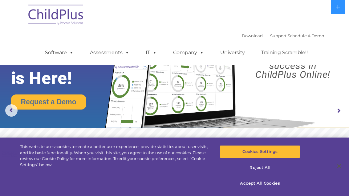 The image size is (349, 196). What do you see at coordinates (260, 168) in the screenshot?
I see `button: Reject All` at bounding box center [260, 168].